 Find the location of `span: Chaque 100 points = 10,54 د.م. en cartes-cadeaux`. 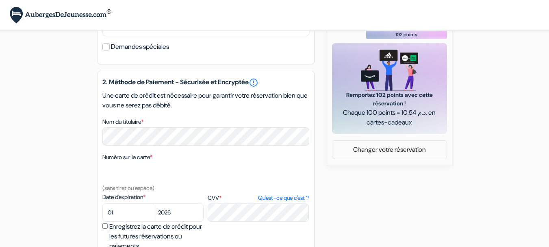

span: Chaque 100 points = 10,54 د.م. en cartes-cadeaux is located at coordinates (390, 118).